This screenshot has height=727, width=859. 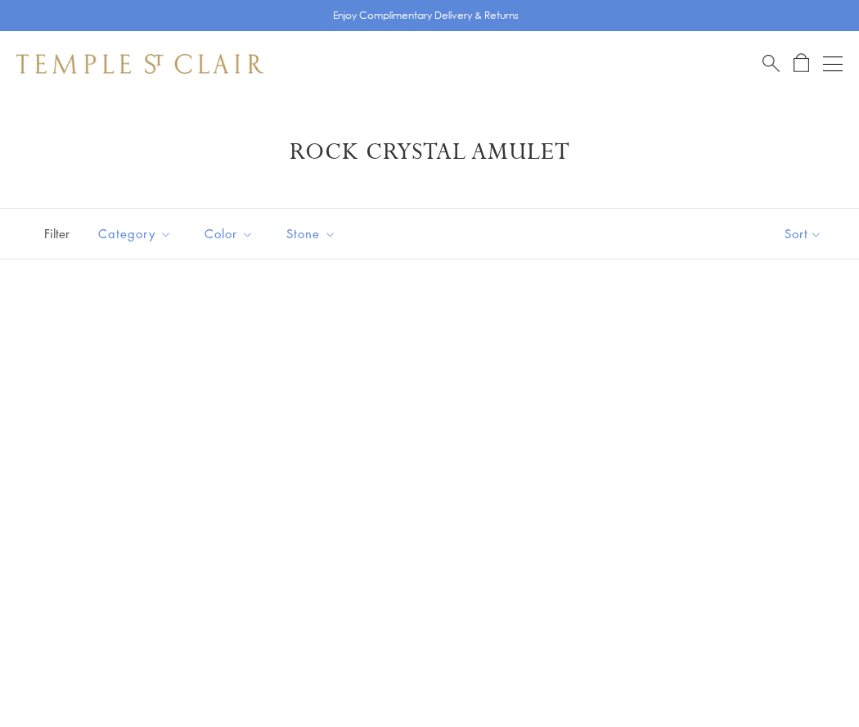 I want to click on a: Open Shopping Bag, so click(x=801, y=63).